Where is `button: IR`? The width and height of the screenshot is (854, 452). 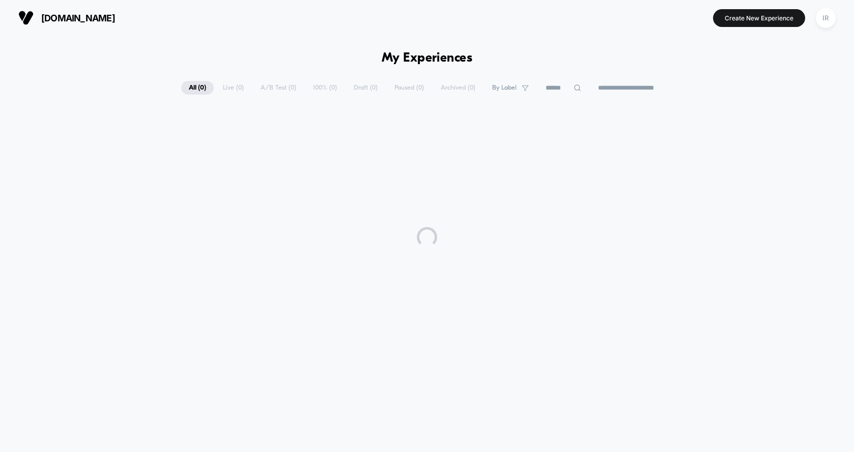
button: IR is located at coordinates (826, 18).